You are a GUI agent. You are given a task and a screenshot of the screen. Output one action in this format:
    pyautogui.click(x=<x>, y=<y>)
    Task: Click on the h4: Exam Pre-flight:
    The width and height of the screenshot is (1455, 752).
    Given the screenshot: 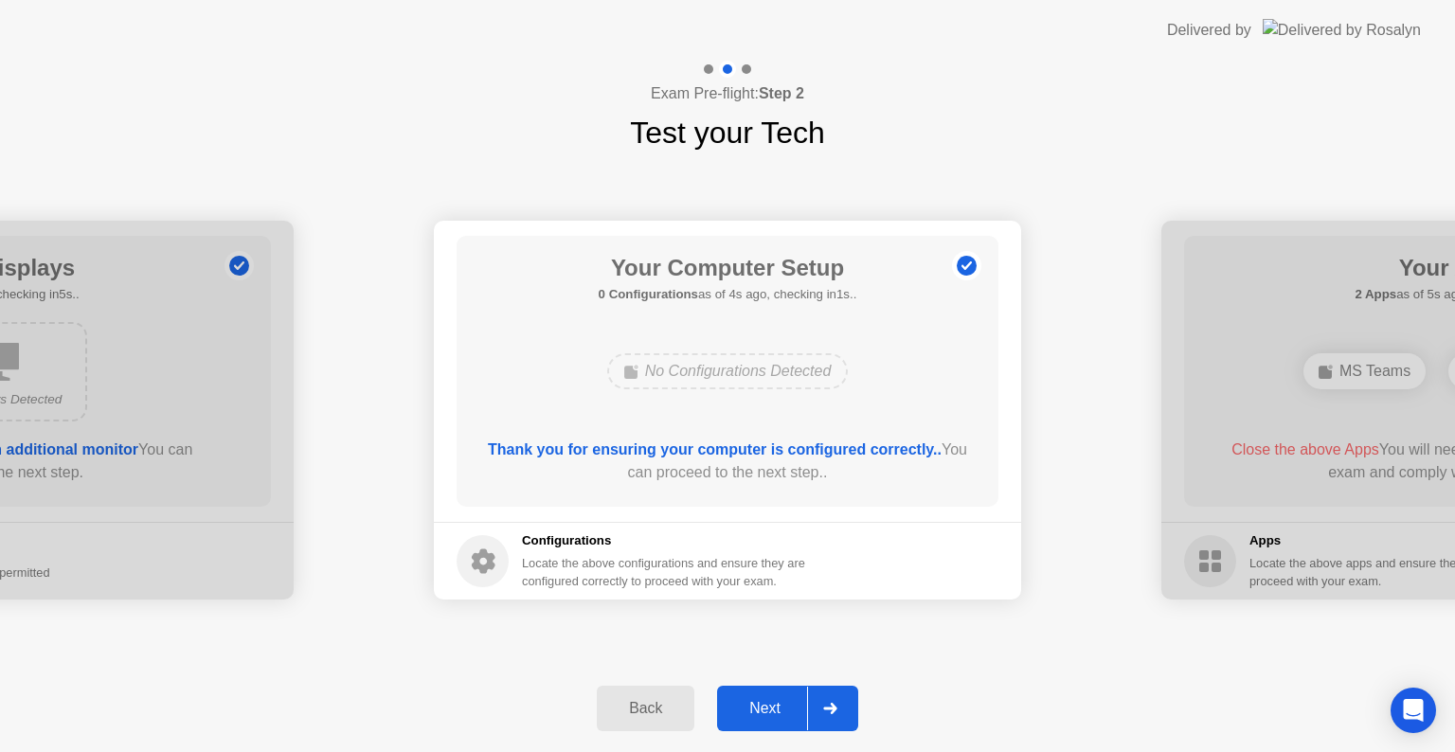 What is the action you would take?
    pyautogui.click(x=728, y=94)
    